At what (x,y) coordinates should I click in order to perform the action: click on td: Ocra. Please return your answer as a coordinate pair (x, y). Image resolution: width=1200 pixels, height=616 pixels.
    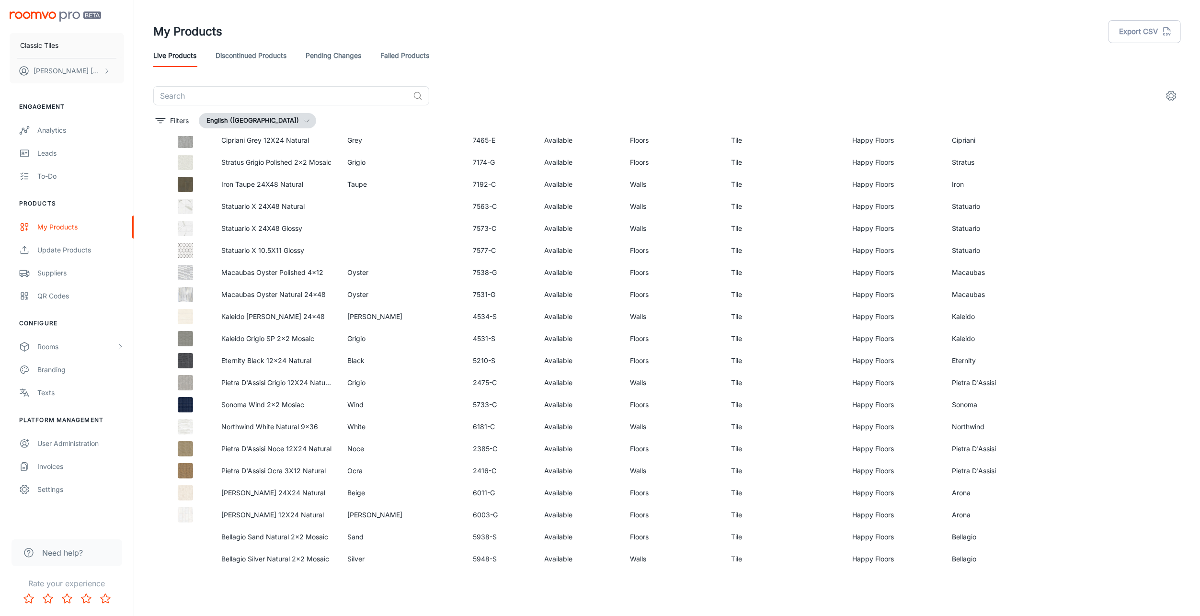
    Looking at the image, I should click on (402, 471).